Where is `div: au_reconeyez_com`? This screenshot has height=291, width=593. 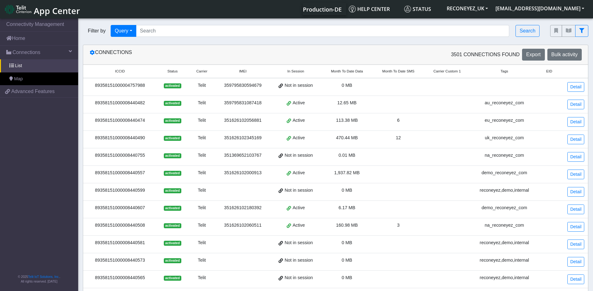 div: au_reconeyez_com is located at coordinates (504, 103).